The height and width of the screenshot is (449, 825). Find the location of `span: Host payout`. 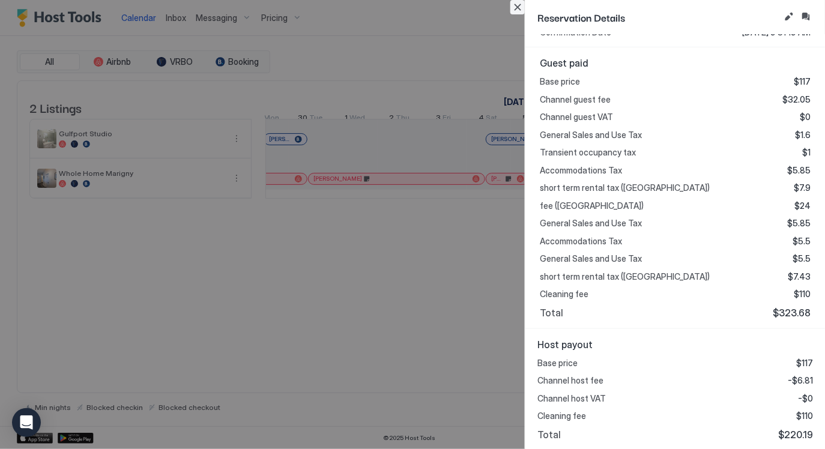

span: Host payout is located at coordinates (675, 345).